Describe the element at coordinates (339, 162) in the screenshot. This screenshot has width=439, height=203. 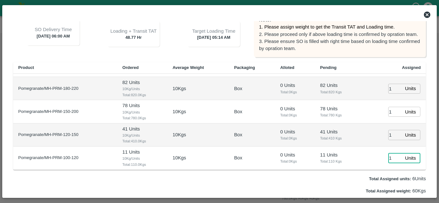
I see `span: Total: 110 Kgs` at that location.